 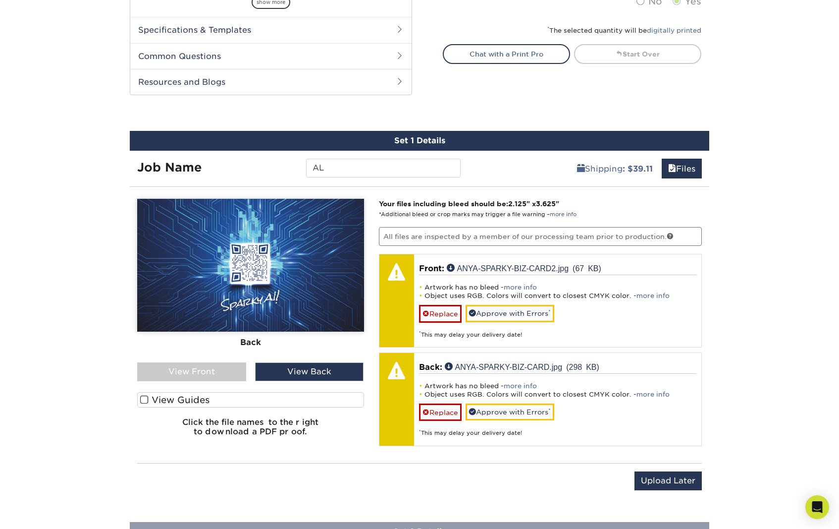 What do you see at coordinates (431, 268) in the screenshot?
I see `span: Front:` at bounding box center [431, 268].